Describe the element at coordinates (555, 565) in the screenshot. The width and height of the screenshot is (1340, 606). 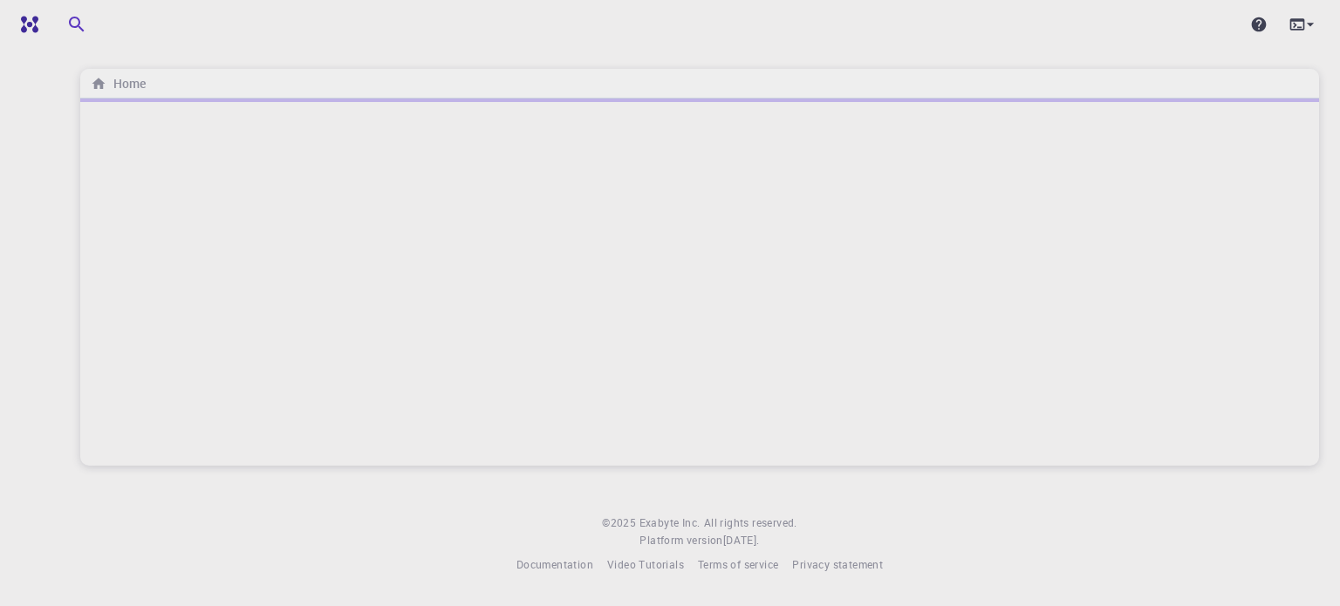
I see `span: Documentation` at that location.